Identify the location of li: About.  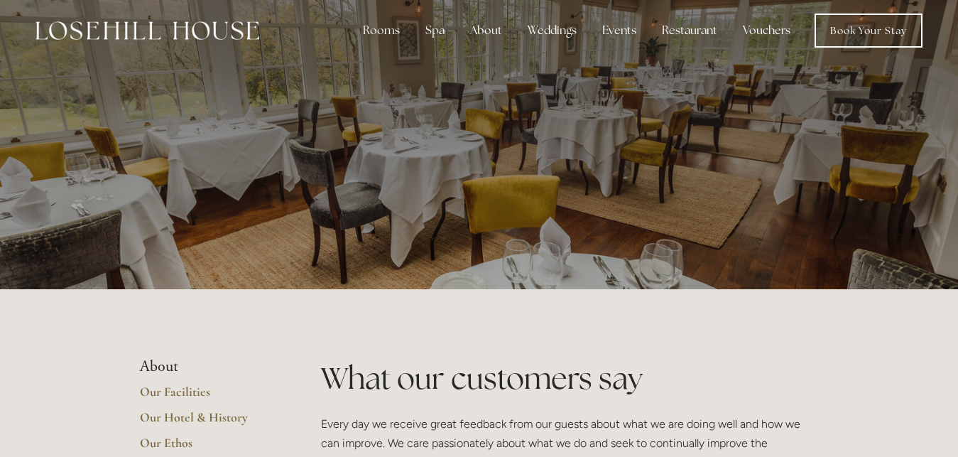
(207, 367).